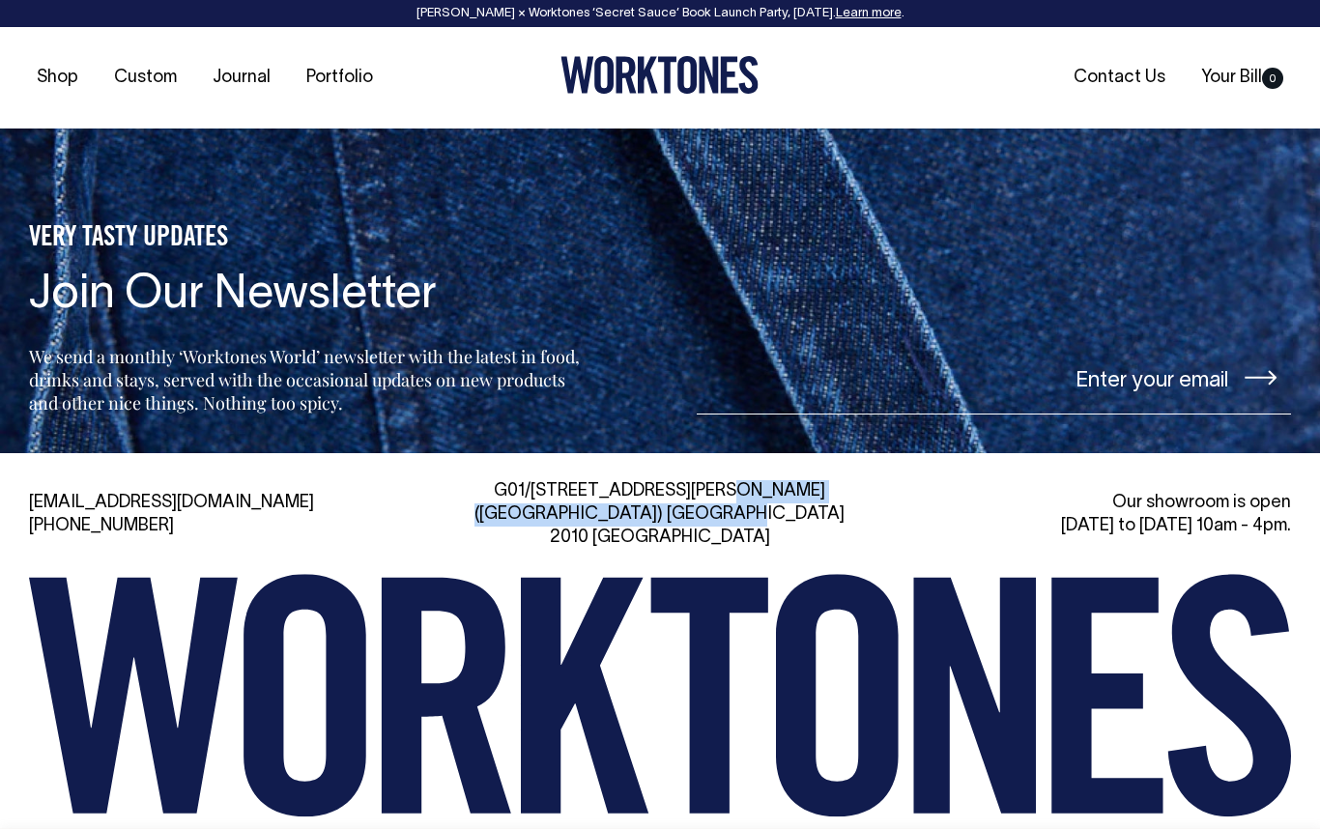 Image resolution: width=1320 pixels, height=829 pixels. Describe the element at coordinates (869, 14) in the screenshot. I see `a: Learn more` at that location.